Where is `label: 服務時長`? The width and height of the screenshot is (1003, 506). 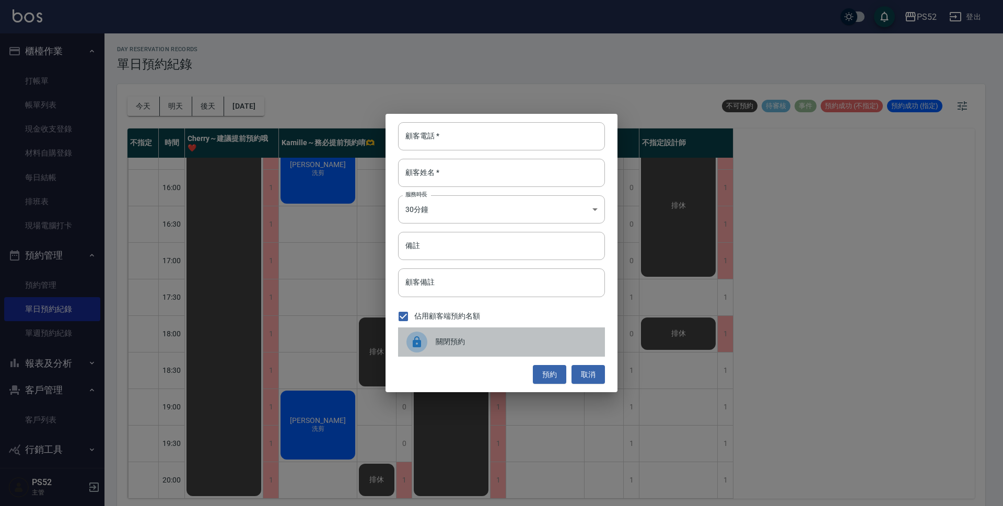 label: 服務時長 is located at coordinates (416, 194).